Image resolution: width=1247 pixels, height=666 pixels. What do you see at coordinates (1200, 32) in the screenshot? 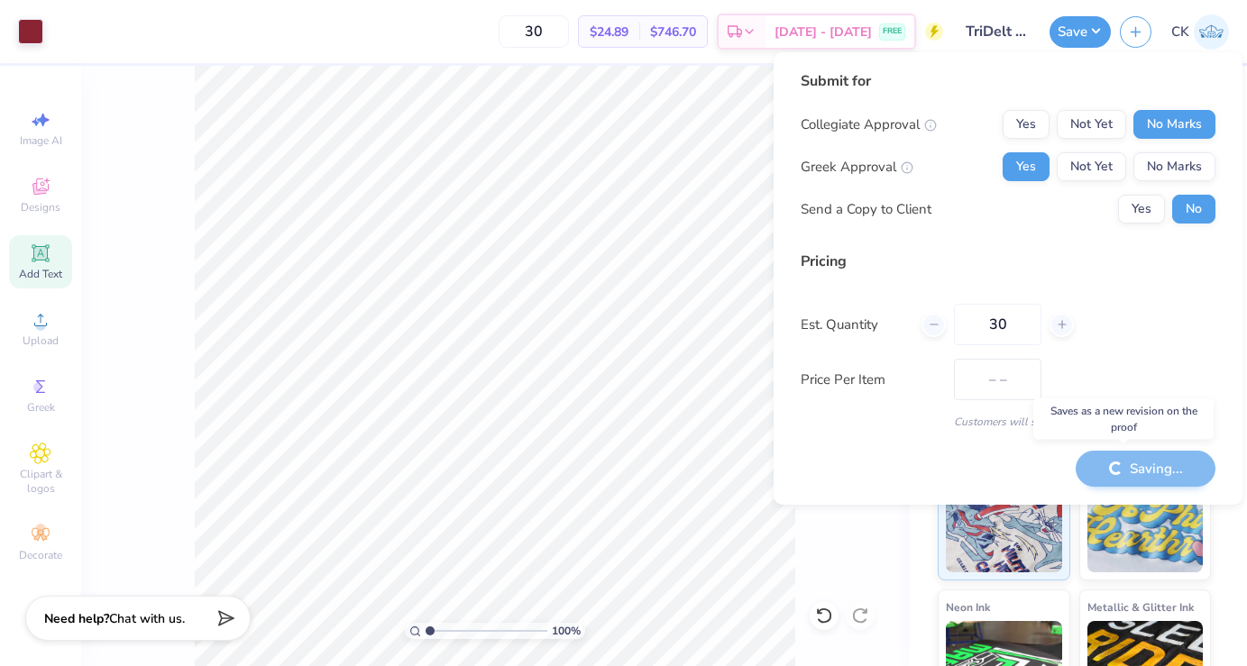
I see `a: CK` at bounding box center [1200, 32].